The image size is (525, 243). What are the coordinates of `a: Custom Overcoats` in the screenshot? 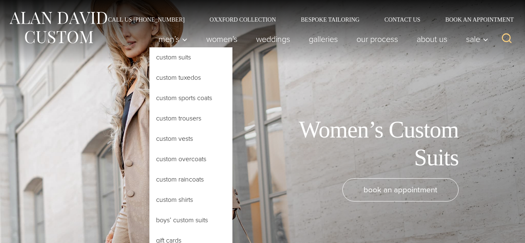 It's located at (191, 159).